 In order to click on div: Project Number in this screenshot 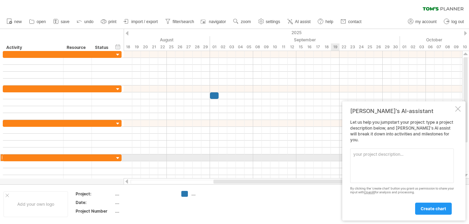, I will do `click(95, 211)`.